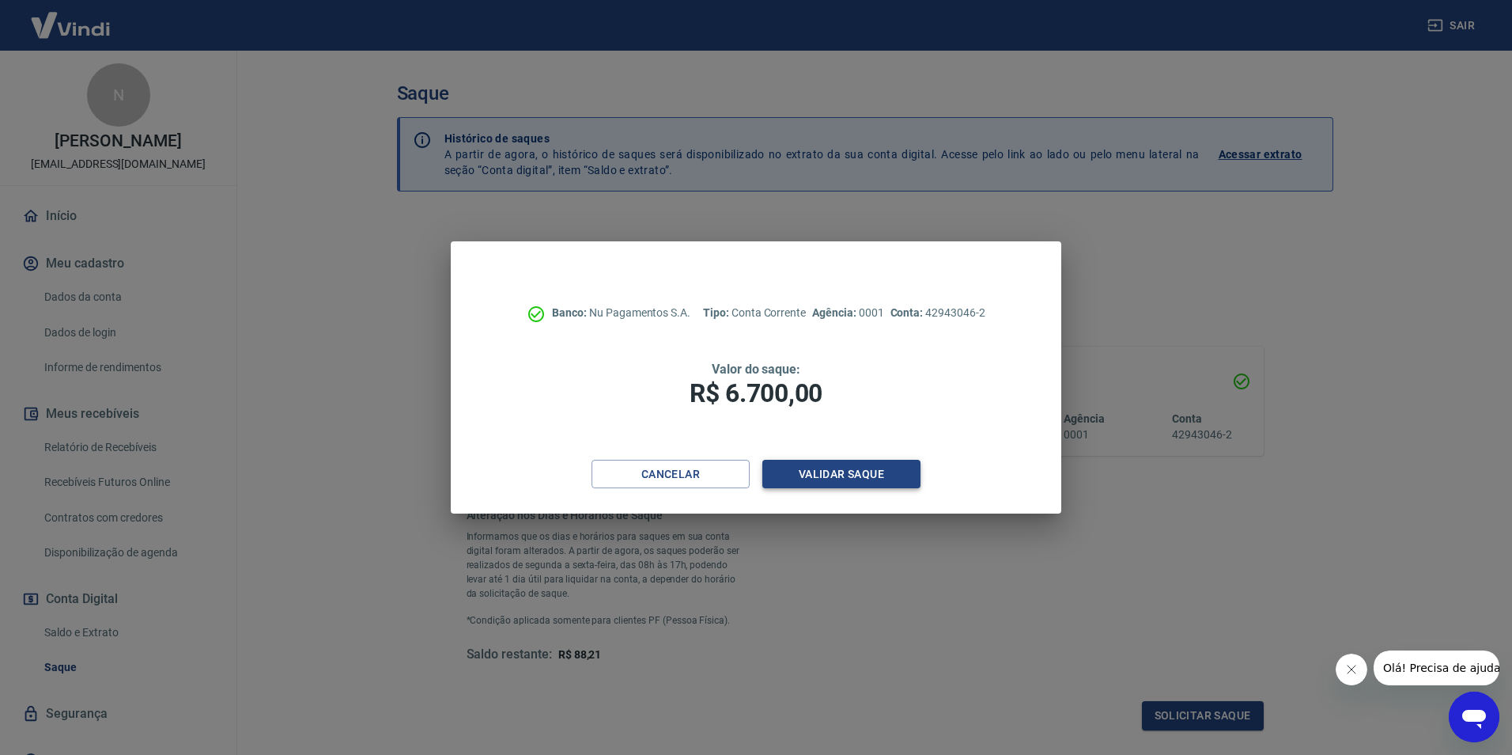  What do you see at coordinates (842, 474) in the screenshot?
I see `button: Validar saque` at bounding box center [842, 474].